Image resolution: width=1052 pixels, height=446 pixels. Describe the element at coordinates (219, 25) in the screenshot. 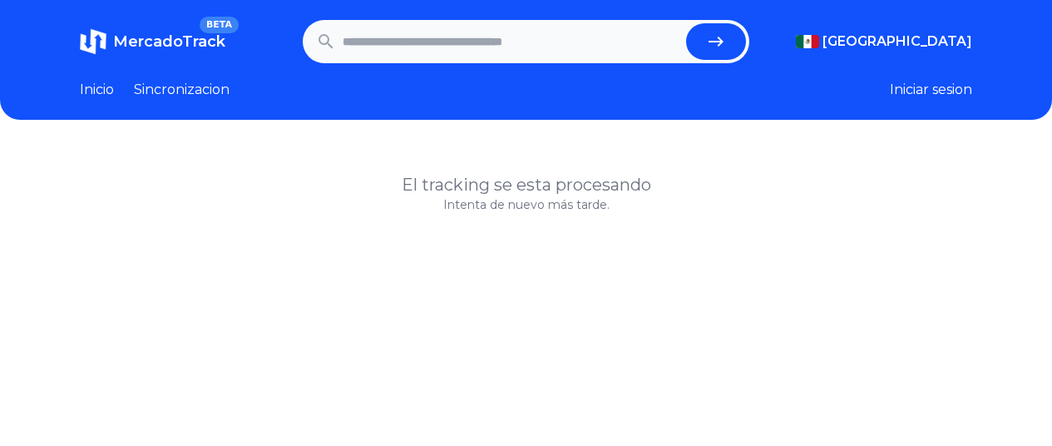

I see `span: BETA` at that location.